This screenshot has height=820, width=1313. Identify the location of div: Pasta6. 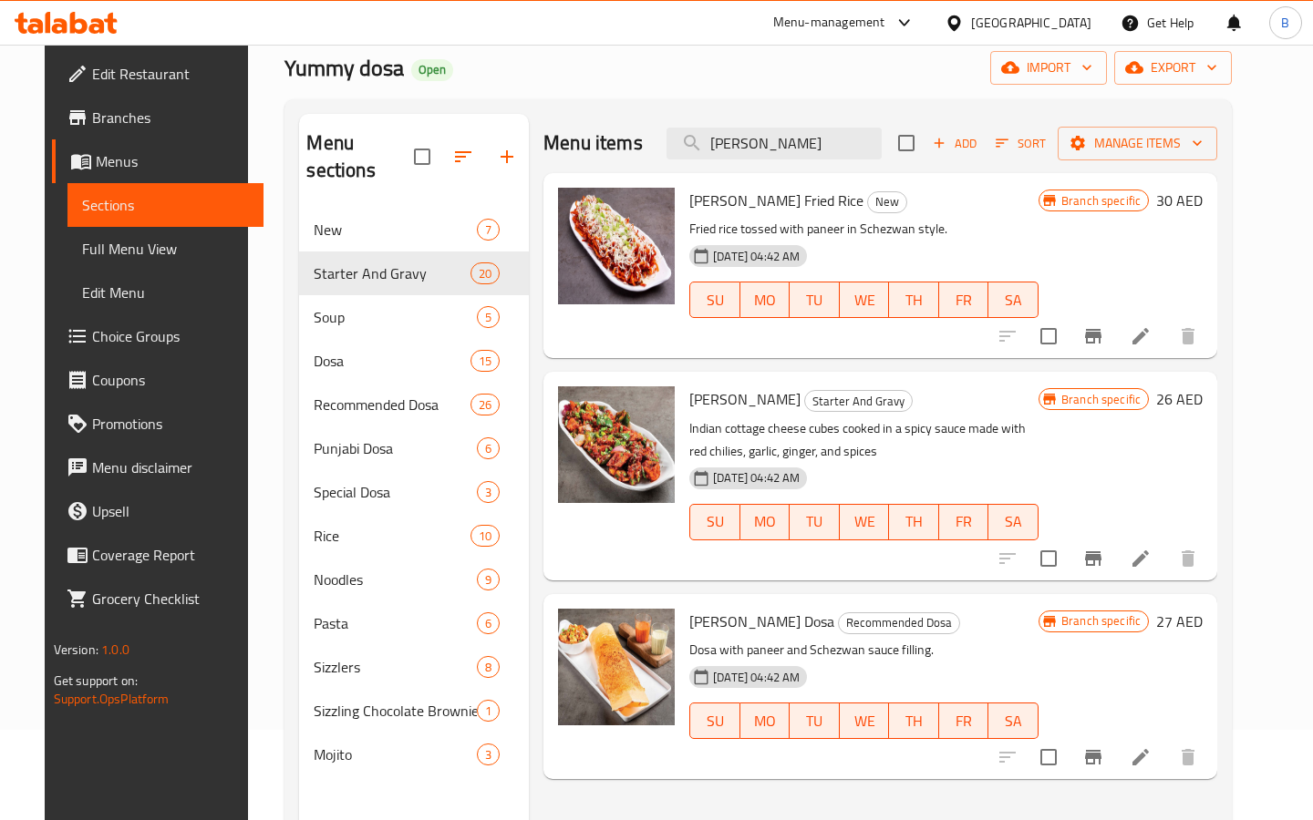
(414, 624).